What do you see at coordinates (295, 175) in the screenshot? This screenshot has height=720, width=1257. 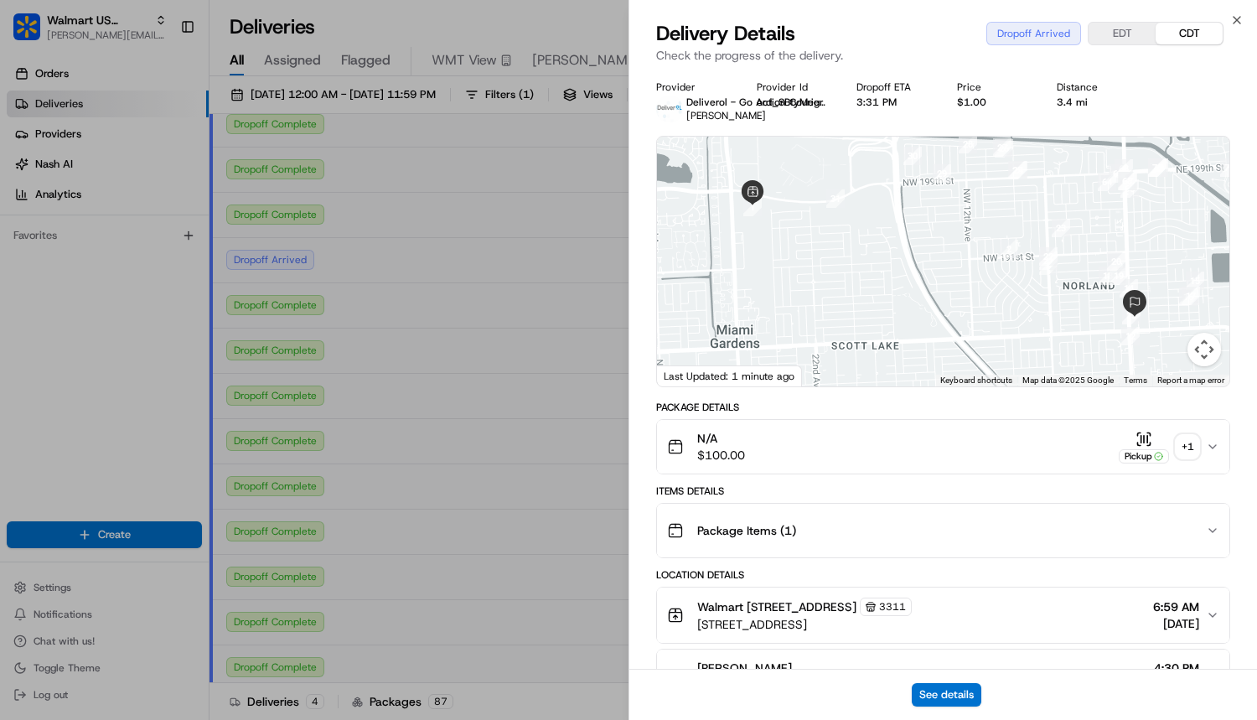 I see `button: Start new chat` at bounding box center [295, 175].